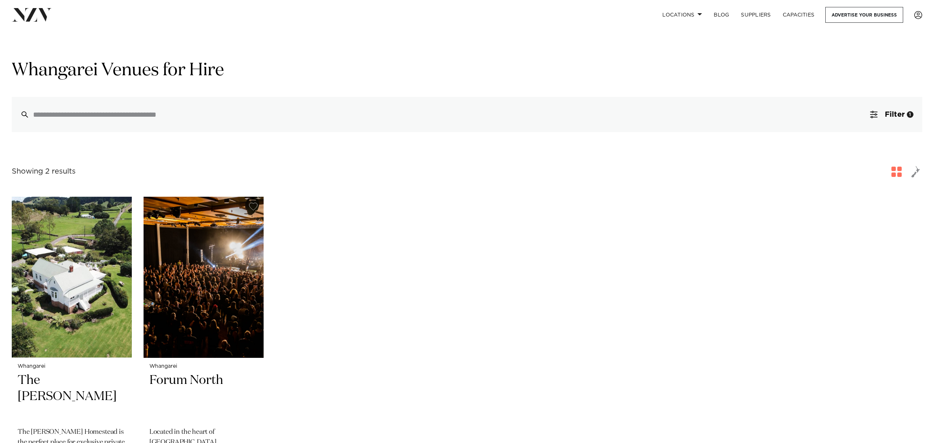 This screenshot has height=443, width=934. Describe the element at coordinates (895, 115) in the screenshot. I see `span: Filter` at that location.